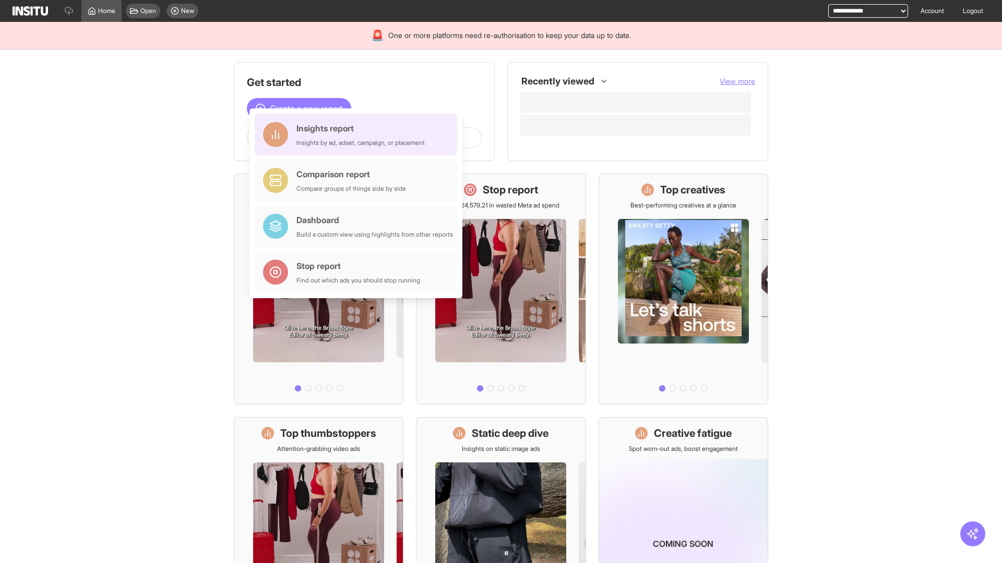 This screenshot has width=1002, height=563. What do you see at coordinates (306, 108) in the screenshot?
I see `span: Create a new report` at bounding box center [306, 108].